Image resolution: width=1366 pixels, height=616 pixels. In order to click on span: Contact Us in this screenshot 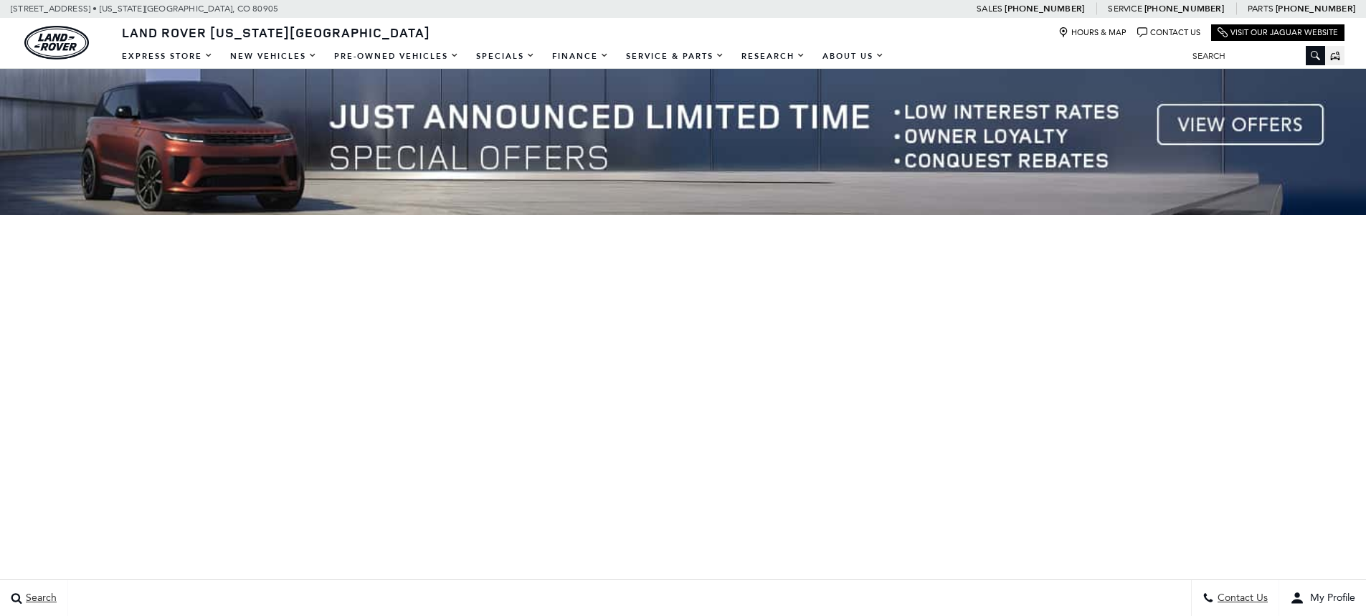, I will do `click(1240, 598)`.